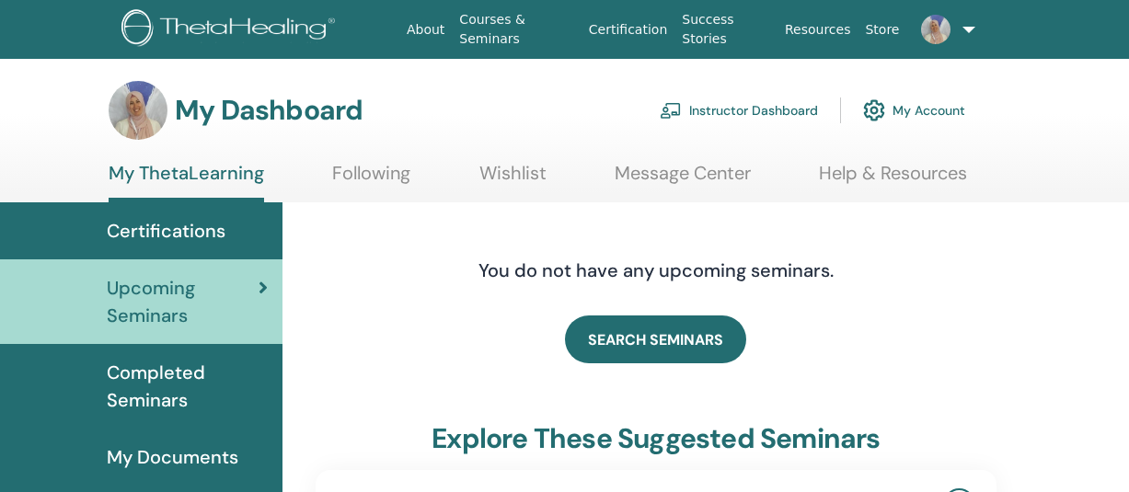 This screenshot has height=492, width=1129. What do you see at coordinates (892, 179) in the screenshot?
I see `a: Help & Resources` at bounding box center [892, 179].